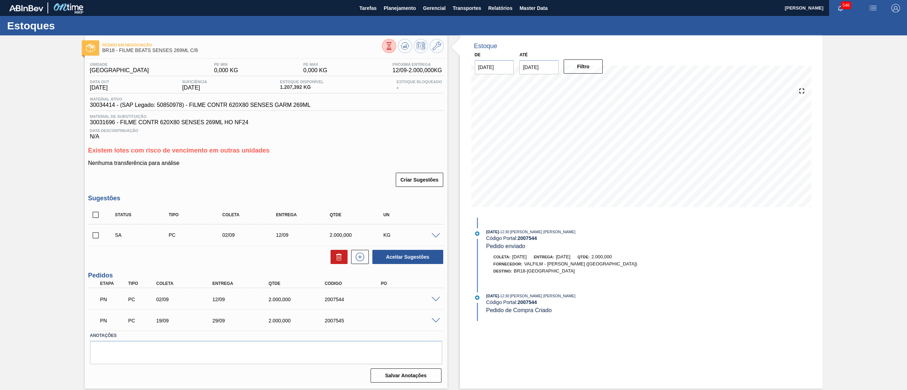 The height and width of the screenshot is (390, 907). I want to click on div: UN, so click(412, 215).